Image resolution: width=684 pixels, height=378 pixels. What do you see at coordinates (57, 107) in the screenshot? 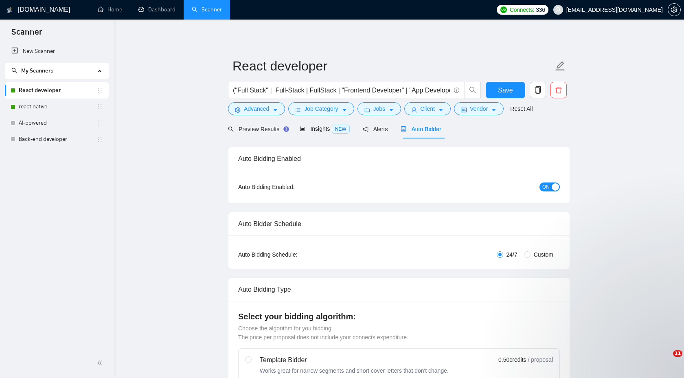
I see `a: react native` at bounding box center [57, 107].